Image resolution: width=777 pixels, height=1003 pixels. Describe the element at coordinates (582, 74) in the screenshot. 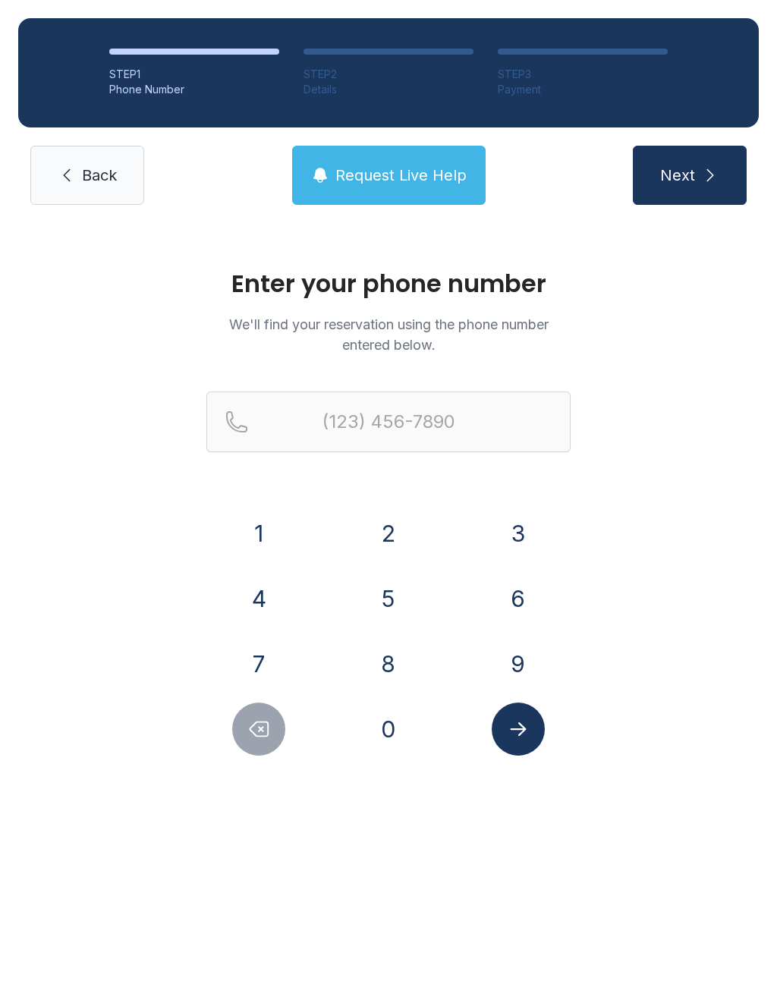

I see `div: STEP 3` at that location.